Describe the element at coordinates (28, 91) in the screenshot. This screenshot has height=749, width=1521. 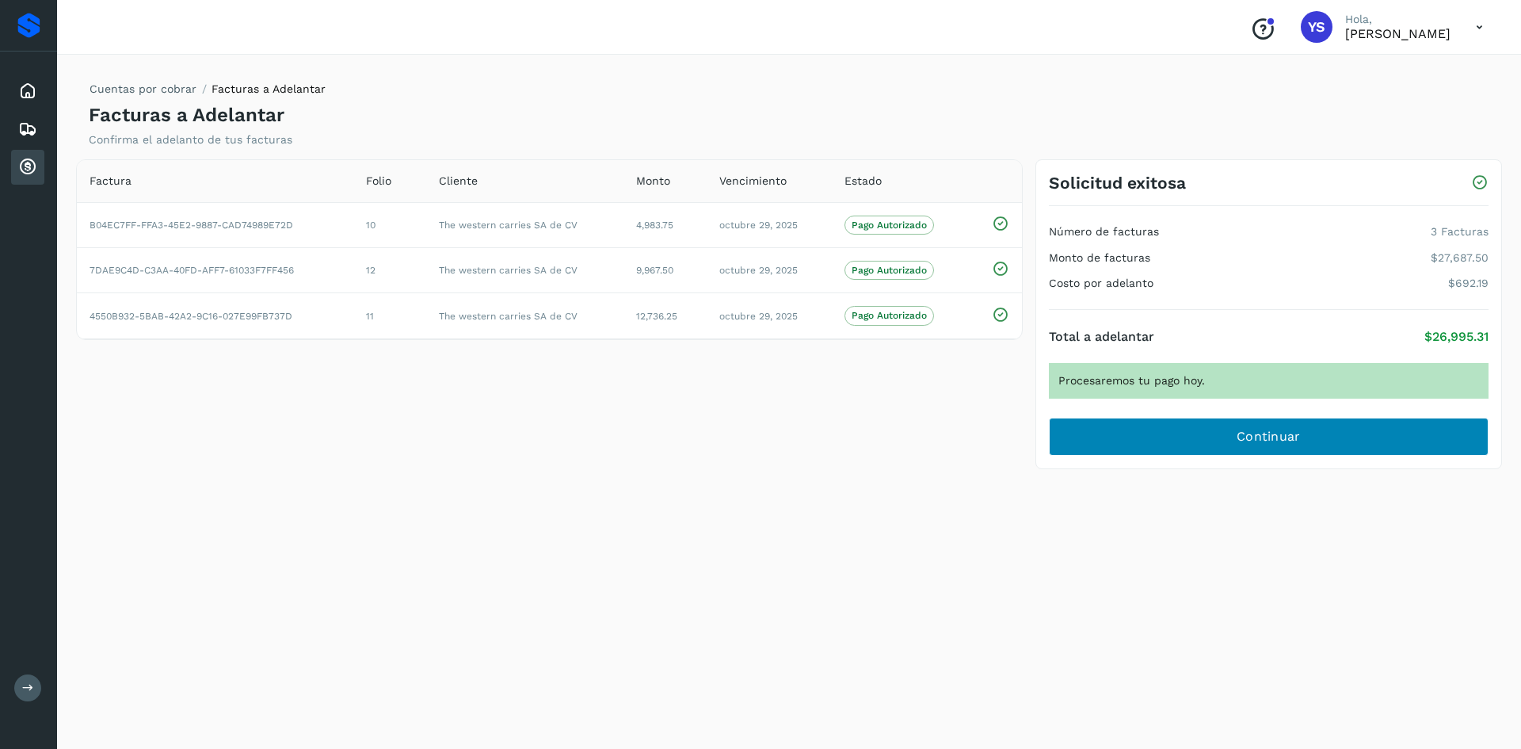
I see `div: Inicio` at that location.